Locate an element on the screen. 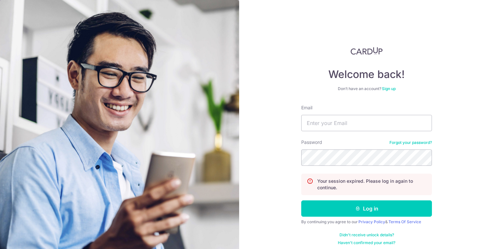 Image resolution: width=494 pixels, height=249 pixels. div: By continuing you agree to our & is located at coordinates (367, 222).